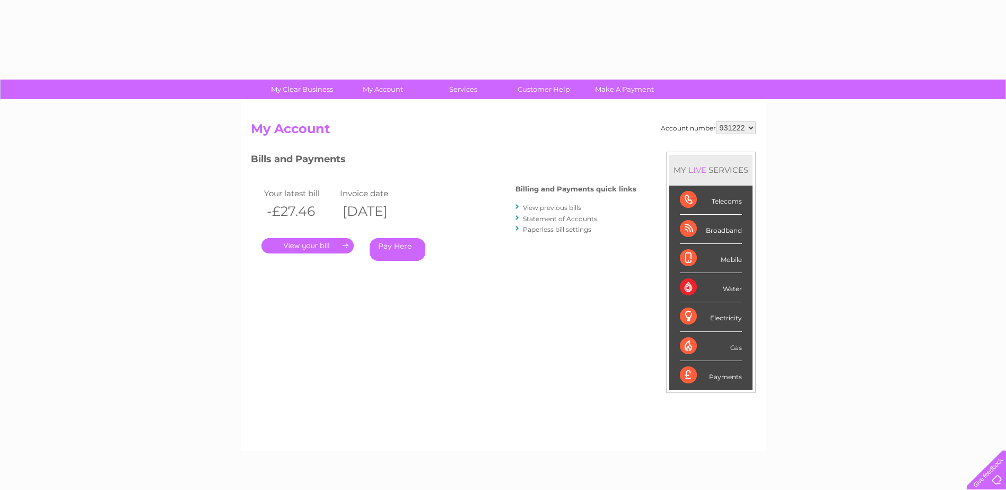 The image size is (1006, 490). Describe the element at coordinates (543, 89) in the screenshot. I see `a: Customer Help` at that location.